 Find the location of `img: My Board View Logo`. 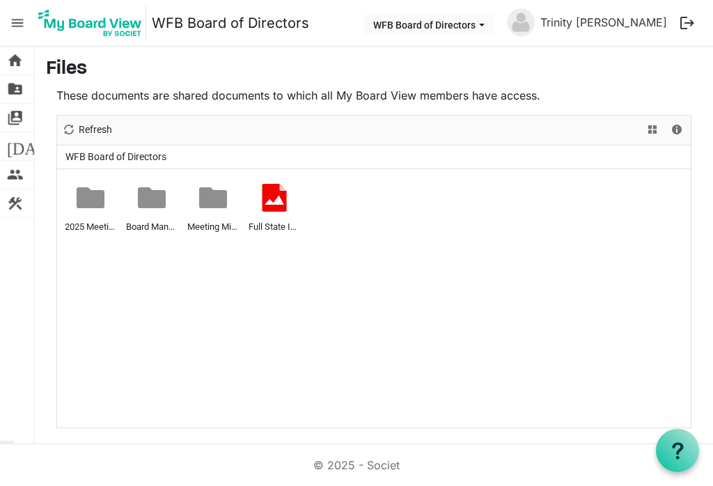

img: My Board View Logo is located at coordinates (90, 23).